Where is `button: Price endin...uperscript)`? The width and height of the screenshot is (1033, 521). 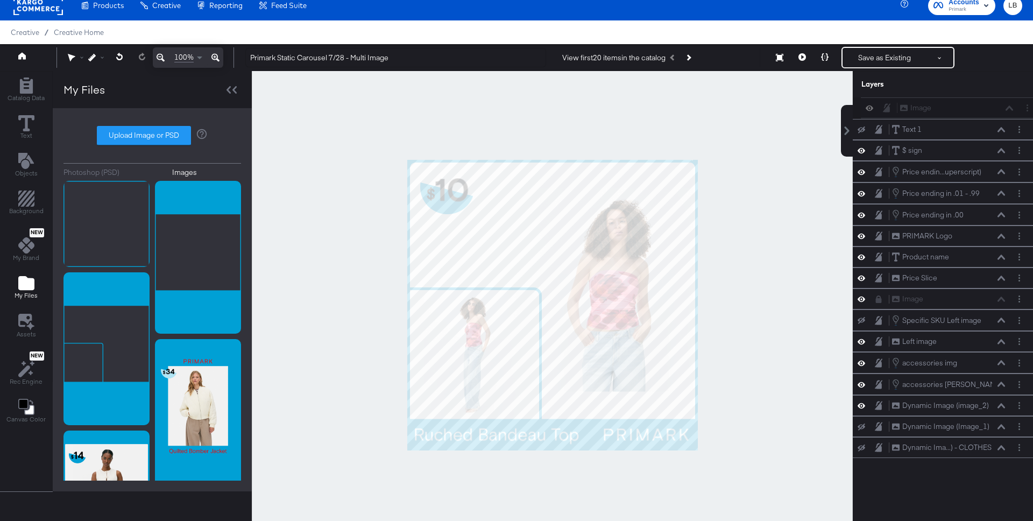
button: Price endin...uperscript) is located at coordinates (937, 172).